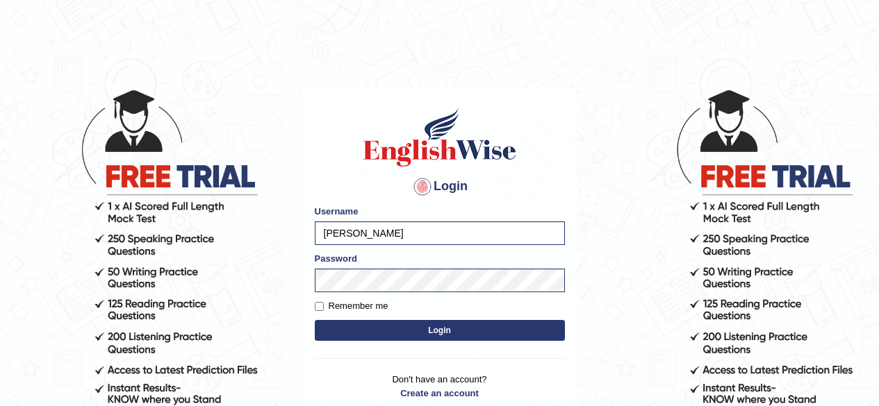 The width and height of the screenshot is (879, 406). I want to click on img: Logo of English Wise sign in for intelligent practice with AI, so click(440, 138).